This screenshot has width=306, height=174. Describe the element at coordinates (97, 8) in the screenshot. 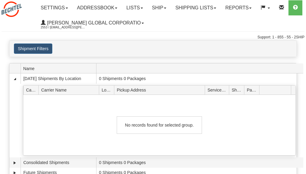

I see `a: Addressbook` at that location.